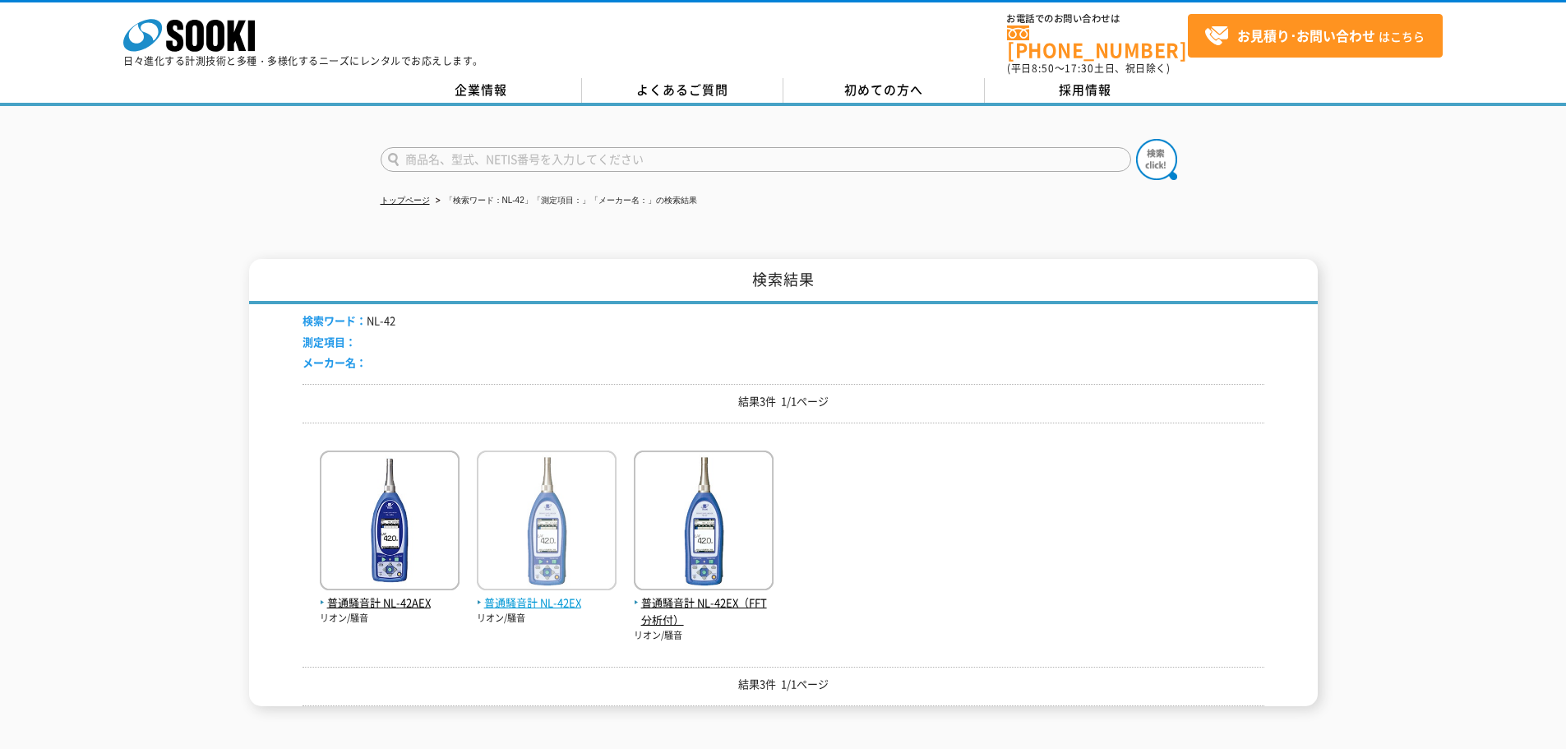 The height and width of the screenshot is (749, 1566). I want to click on a: 企業情報, so click(481, 90).